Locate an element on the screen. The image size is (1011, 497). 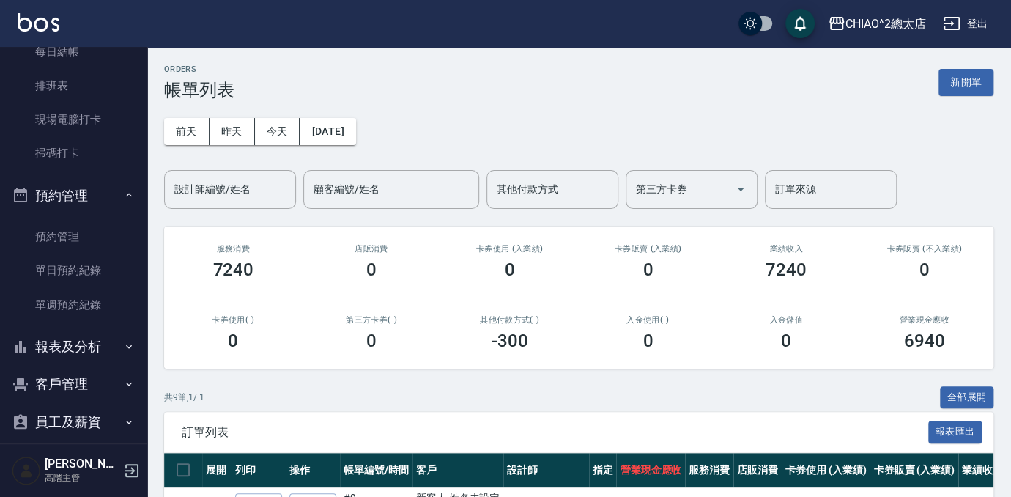
th: 帳單編號/時間 is located at coordinates (376, 470).